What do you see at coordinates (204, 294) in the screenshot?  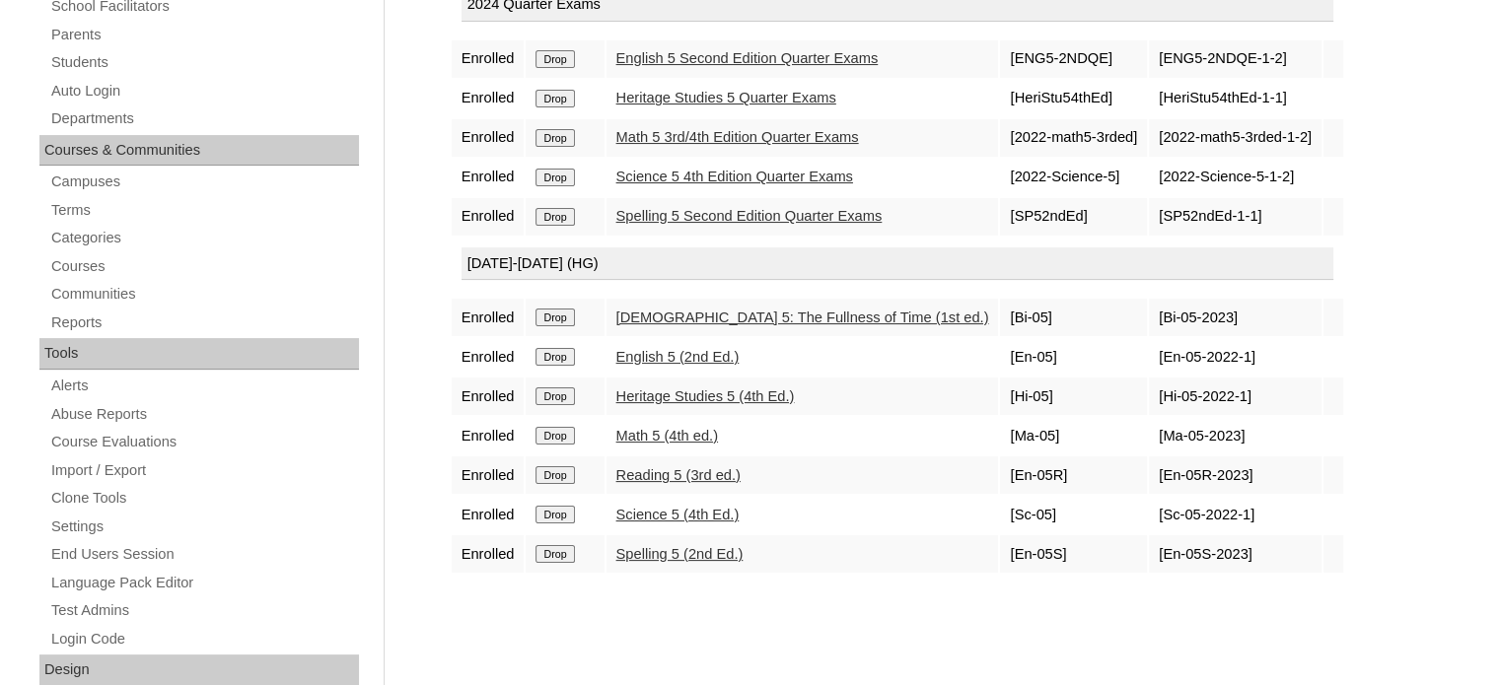 I see `a: Communities` at bounding box center [204, 294].